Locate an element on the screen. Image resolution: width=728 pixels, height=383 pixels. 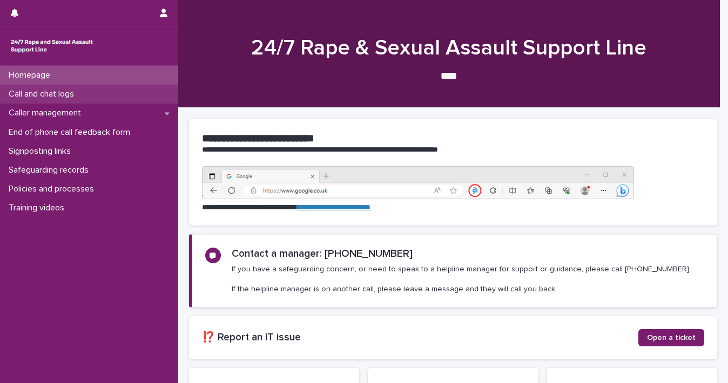
p: Safeguarding records is located at coordinates (51, 170).